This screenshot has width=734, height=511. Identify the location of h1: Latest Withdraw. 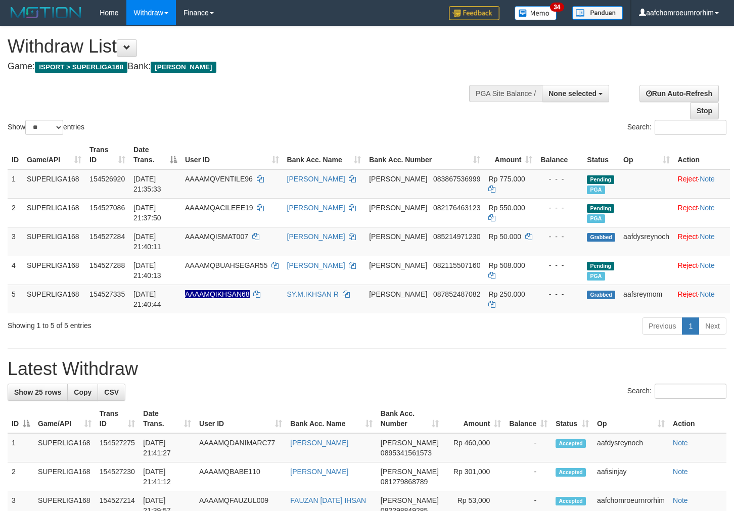
(367, 369).